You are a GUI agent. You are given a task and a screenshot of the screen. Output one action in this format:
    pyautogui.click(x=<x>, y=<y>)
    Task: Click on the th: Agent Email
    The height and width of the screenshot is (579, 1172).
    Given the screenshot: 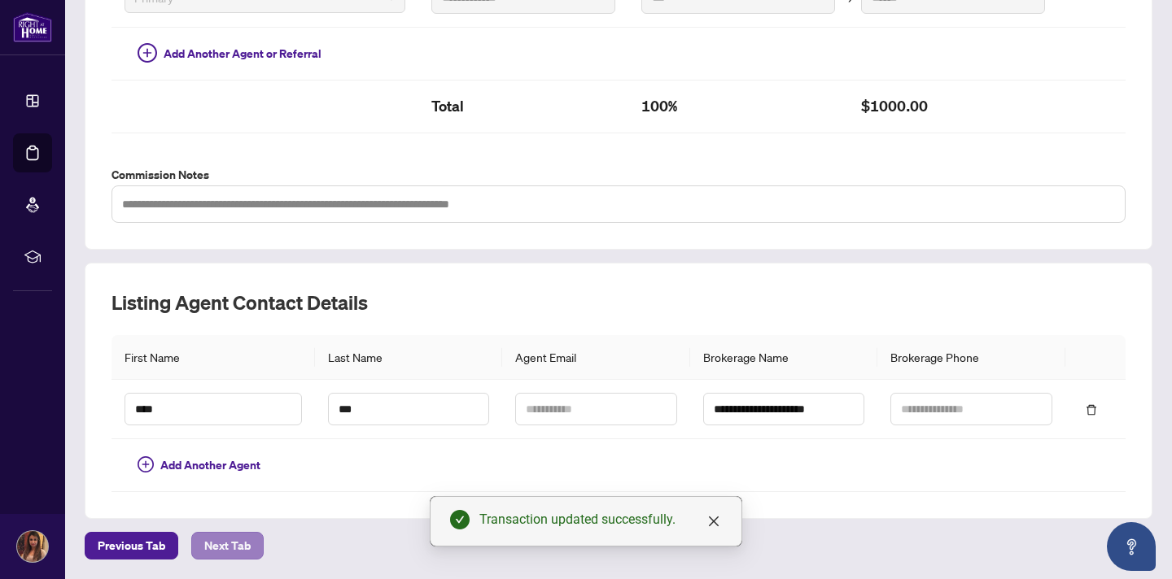 What is the action you would take?
    pyautogui.click(x=596, y=357)
    